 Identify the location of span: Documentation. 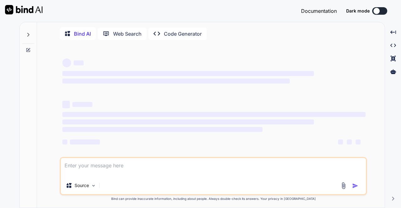
(319, 11).